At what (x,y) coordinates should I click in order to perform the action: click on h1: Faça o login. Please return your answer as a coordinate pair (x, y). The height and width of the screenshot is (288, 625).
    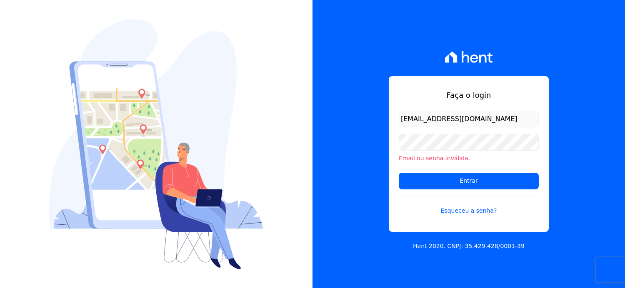
    Looking at the image, I should click on (469, 95).